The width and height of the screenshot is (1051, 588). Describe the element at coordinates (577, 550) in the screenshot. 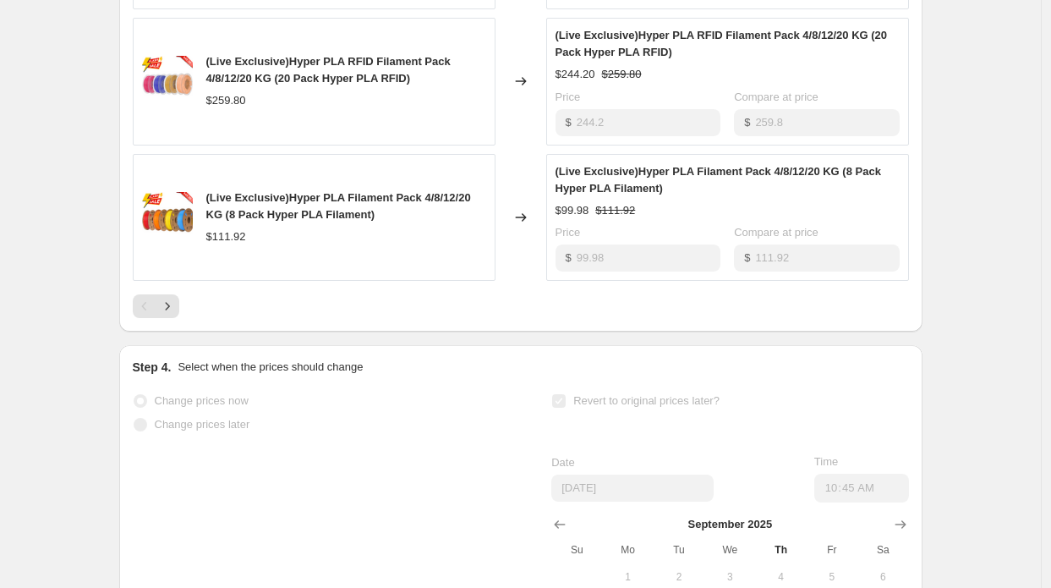

I see `th: Sunday` at that location.